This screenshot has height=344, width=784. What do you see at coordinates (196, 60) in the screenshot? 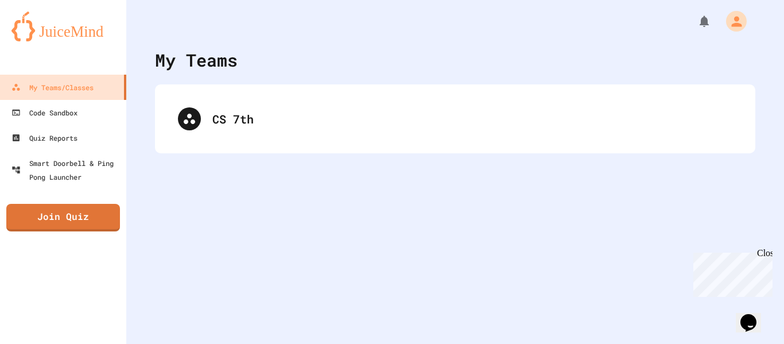
I see `div: My Teams` at bounding box center [196, 60].